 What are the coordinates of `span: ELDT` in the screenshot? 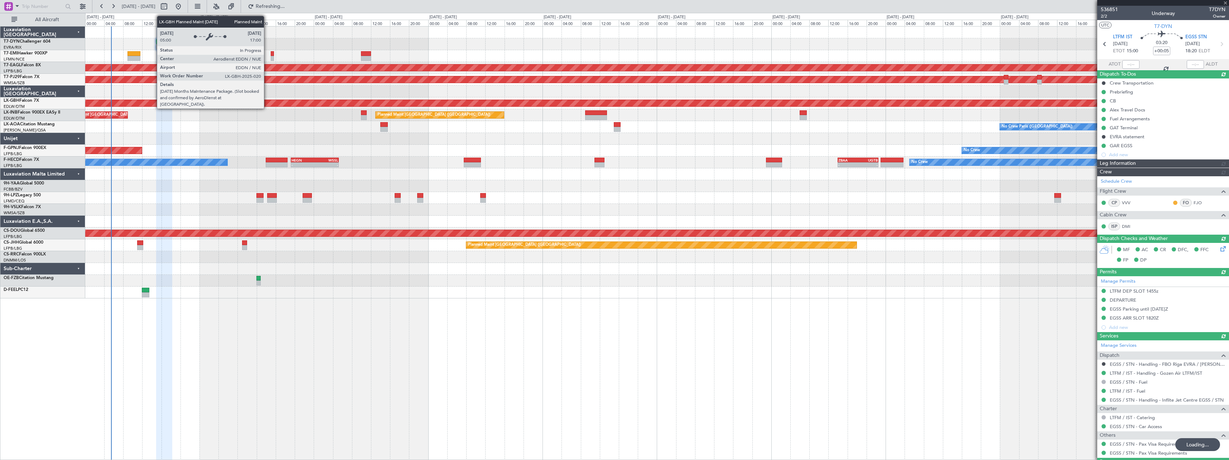 It's located at (1204, 51).